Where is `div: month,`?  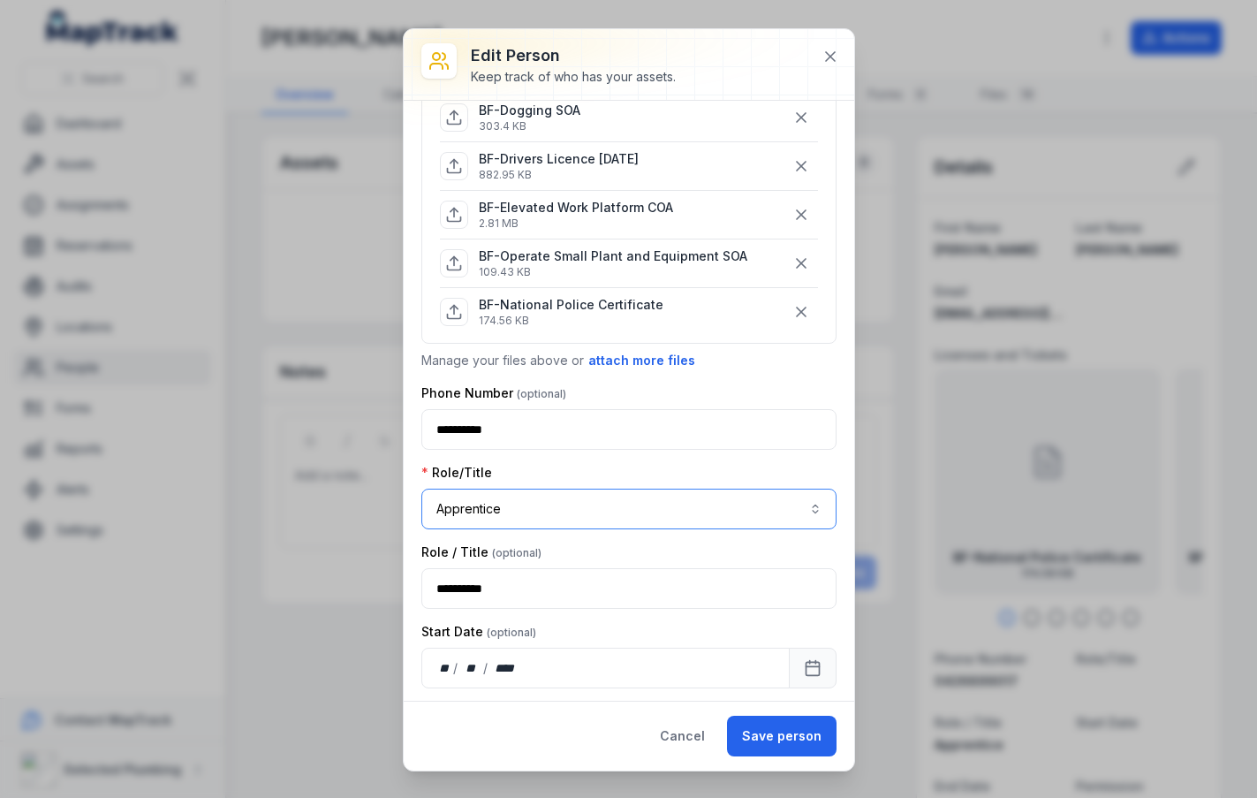 div: month, is located at coordinates (471, 668).